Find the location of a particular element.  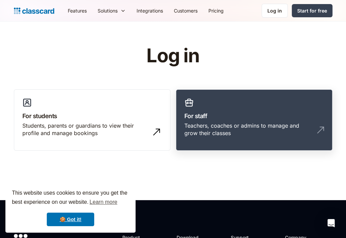

a: Logo is located at coordinates (34, 11).